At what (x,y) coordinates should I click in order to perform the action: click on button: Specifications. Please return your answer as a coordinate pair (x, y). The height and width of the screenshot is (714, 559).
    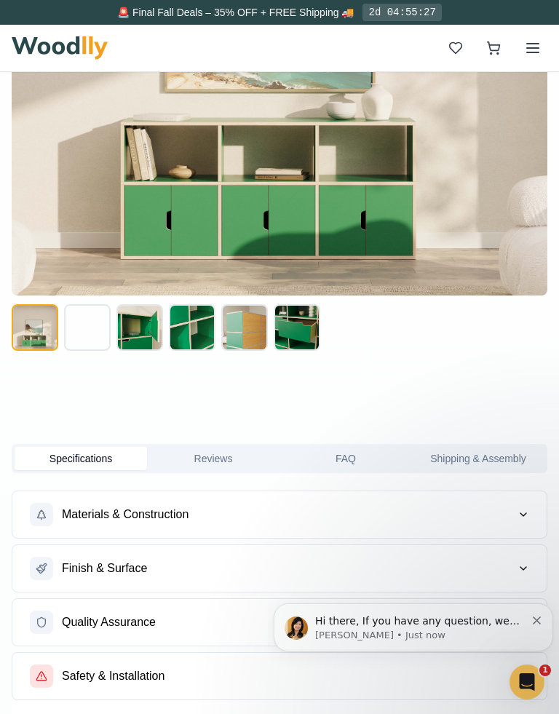
    Looking at the image, I should click on (81, 458).